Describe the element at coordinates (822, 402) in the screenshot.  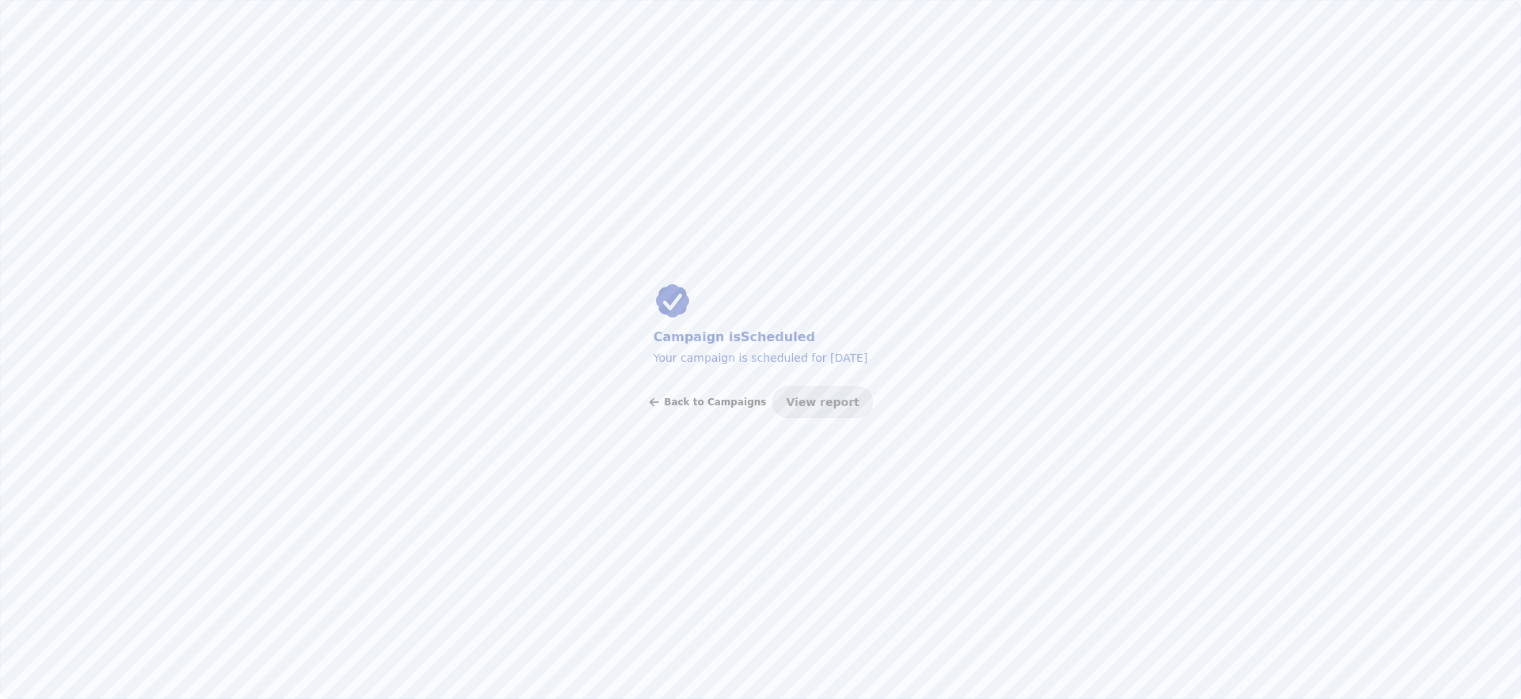
I see `button: View report` at that location.